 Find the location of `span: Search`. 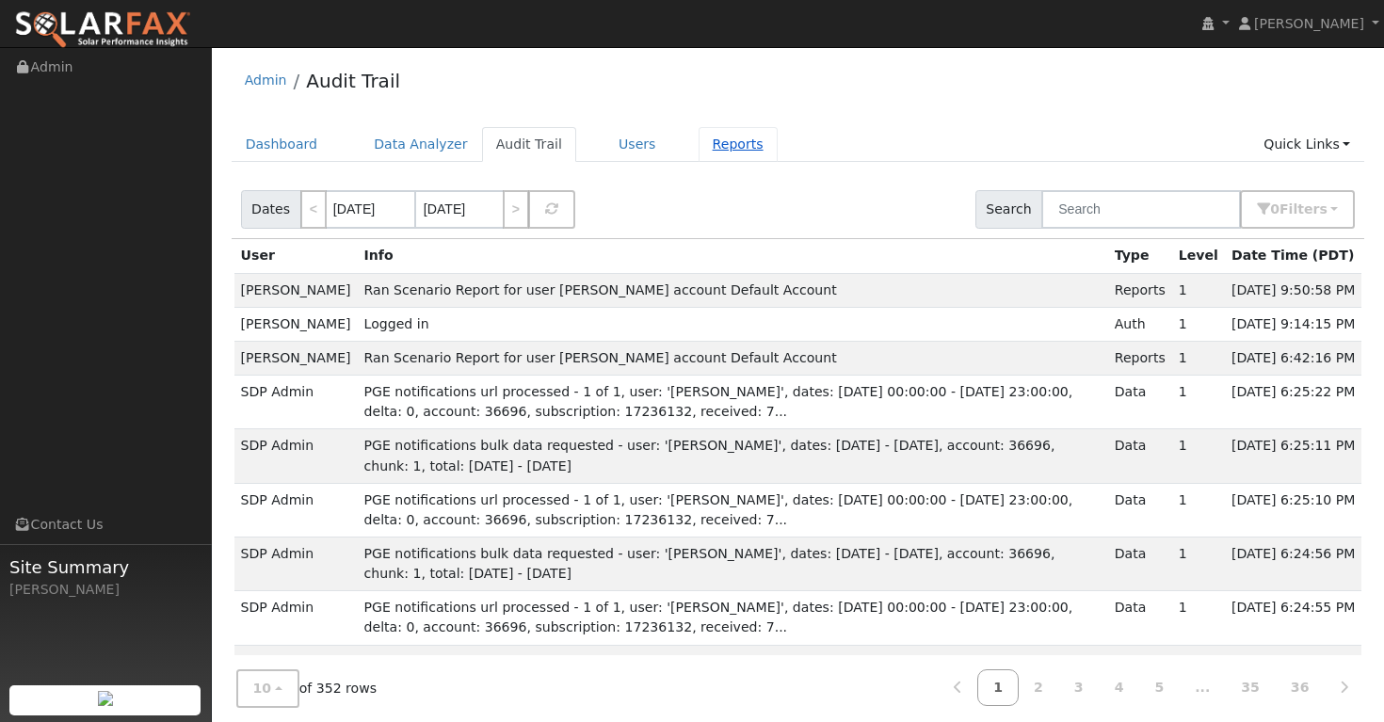

span: Search is located at coordinates (1008, 209).